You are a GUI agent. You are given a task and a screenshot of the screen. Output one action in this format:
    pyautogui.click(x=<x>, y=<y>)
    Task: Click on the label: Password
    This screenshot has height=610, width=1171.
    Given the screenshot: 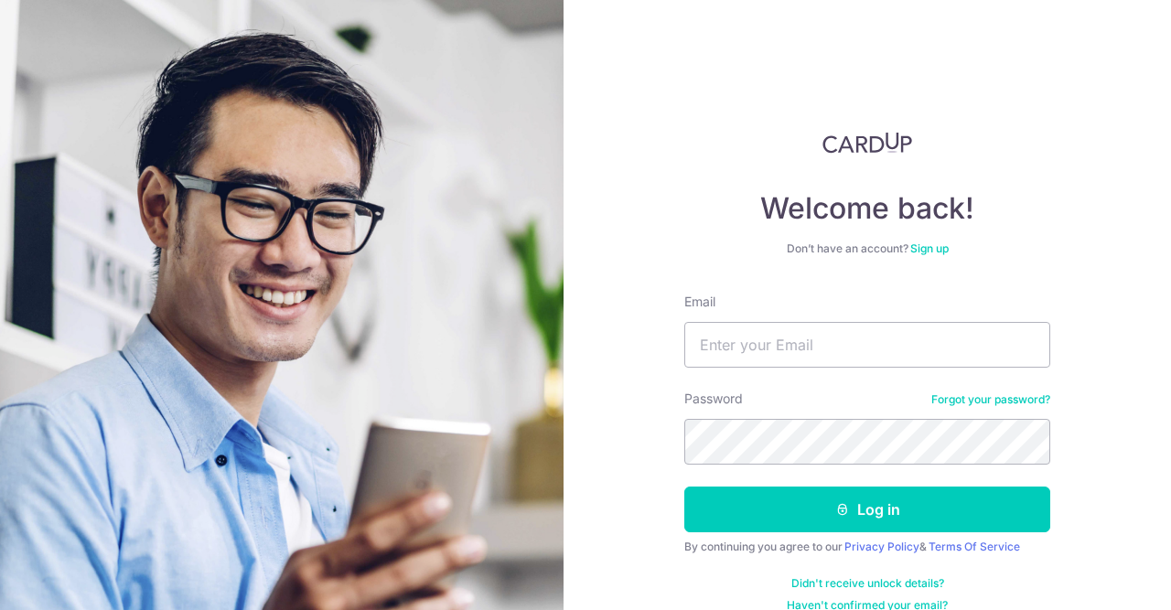 What is the action you would take?
    pyautogui.click(x=714, y=399)
    